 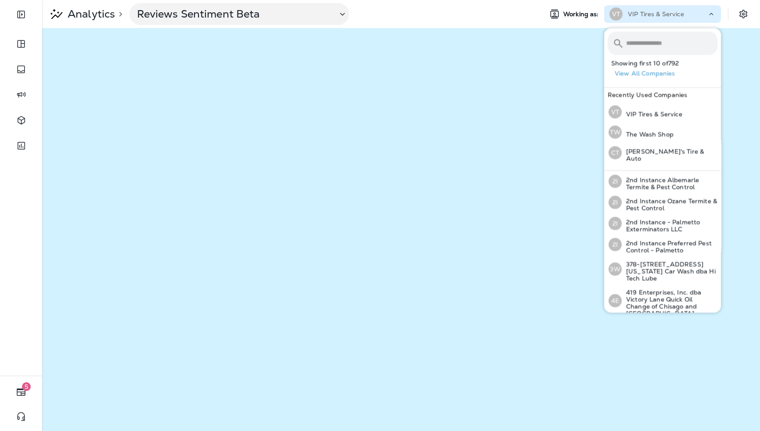 What do you see at coordinates (90, 14) in the screenshot?
I see `p: Analytics` at bounding box center [90, 14].